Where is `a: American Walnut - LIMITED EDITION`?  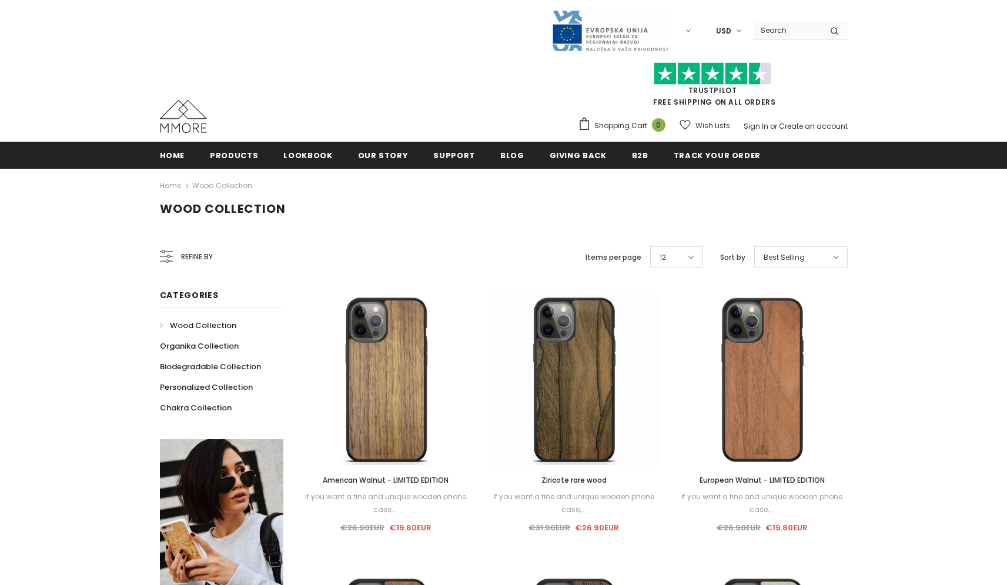
a: American Walnut - LIMITED EDITION is located at coordinates (386, 480).